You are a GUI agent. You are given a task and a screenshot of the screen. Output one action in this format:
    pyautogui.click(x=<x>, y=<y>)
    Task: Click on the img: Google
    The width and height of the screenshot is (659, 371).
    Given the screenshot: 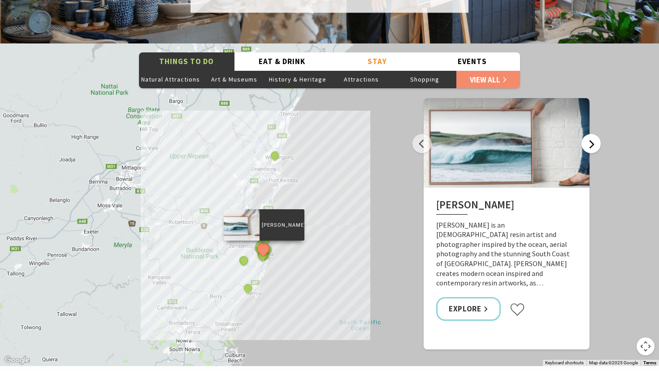 What is the action you would take?
    pyautogui.click(x=17, y=360)
    